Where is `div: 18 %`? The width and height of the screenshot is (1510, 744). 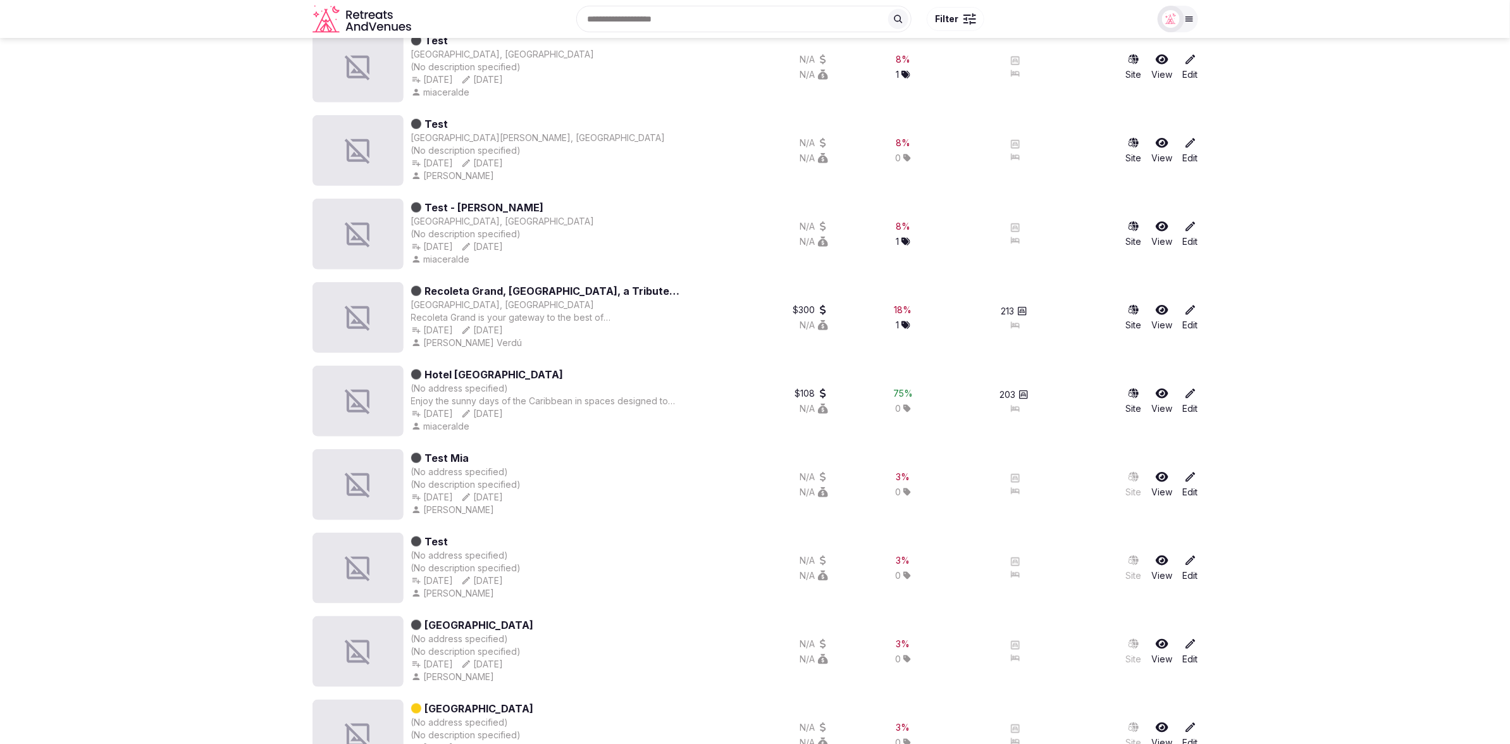
div: 18 % is located at coordinates (903, 310).